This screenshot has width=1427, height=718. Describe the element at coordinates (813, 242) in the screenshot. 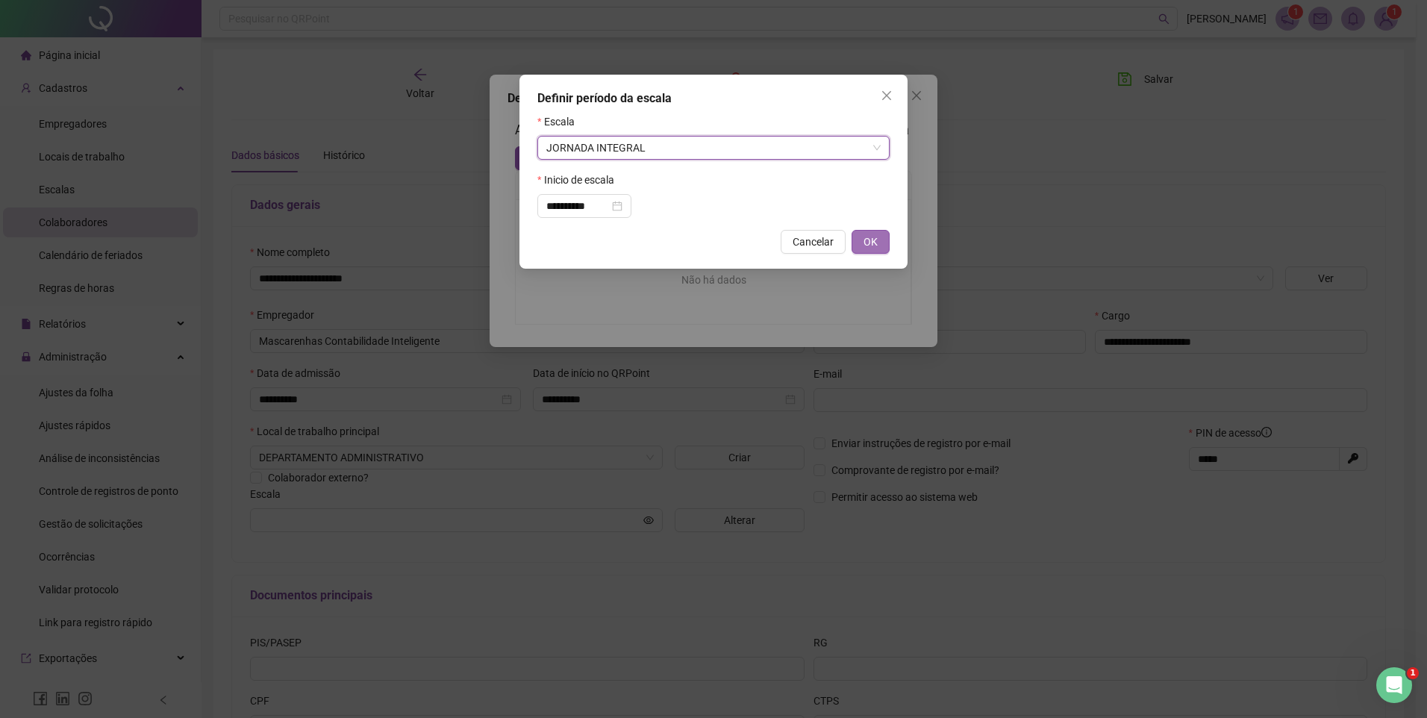

I see `span: Cancelar` at that location.